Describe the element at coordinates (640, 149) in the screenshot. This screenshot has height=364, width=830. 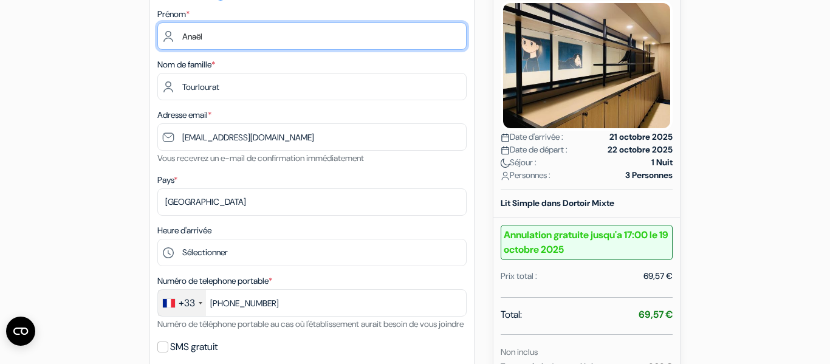
I see `strong: 22 octobre 2025` at that location.